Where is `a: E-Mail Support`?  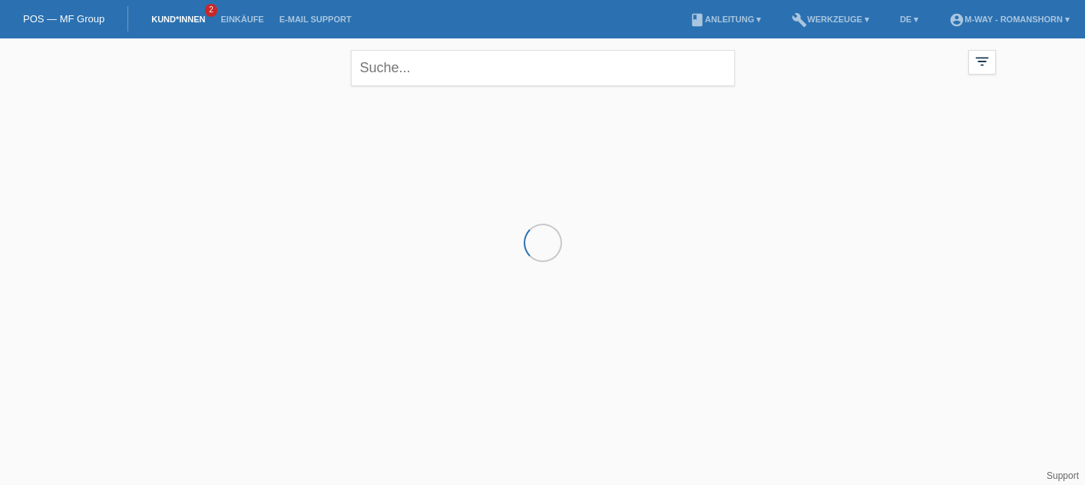
a: E-Mail Support is located at coordinates (316, 19).